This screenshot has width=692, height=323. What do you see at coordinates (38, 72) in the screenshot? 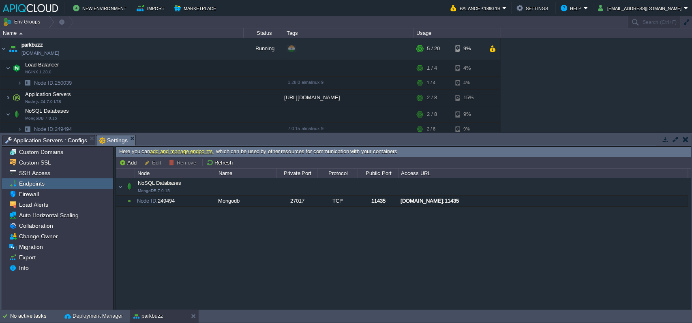
I see `span: NGINX 1.28.0` at bounding box center [38, 72].